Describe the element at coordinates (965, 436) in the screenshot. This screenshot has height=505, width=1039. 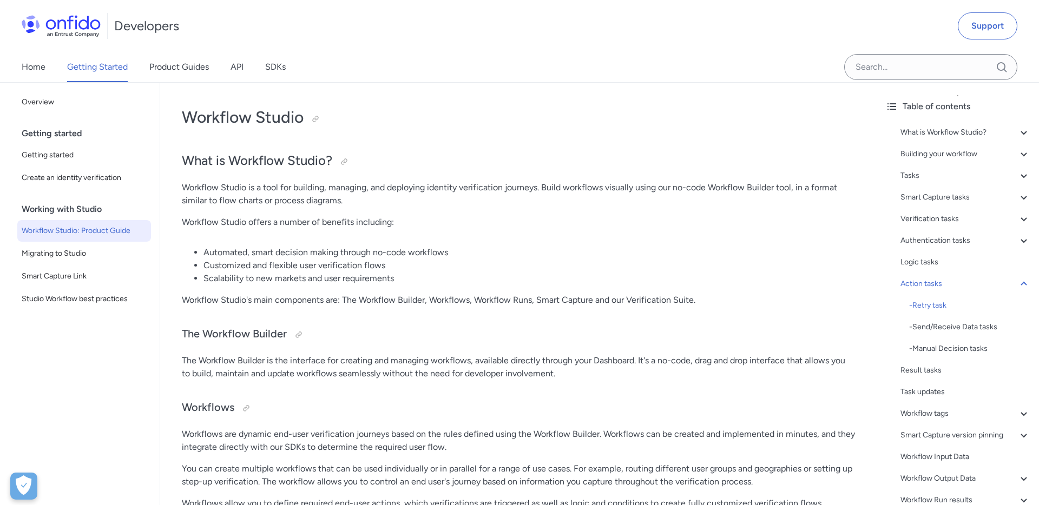
I see `div: Smart Capture version pinning` at that location.